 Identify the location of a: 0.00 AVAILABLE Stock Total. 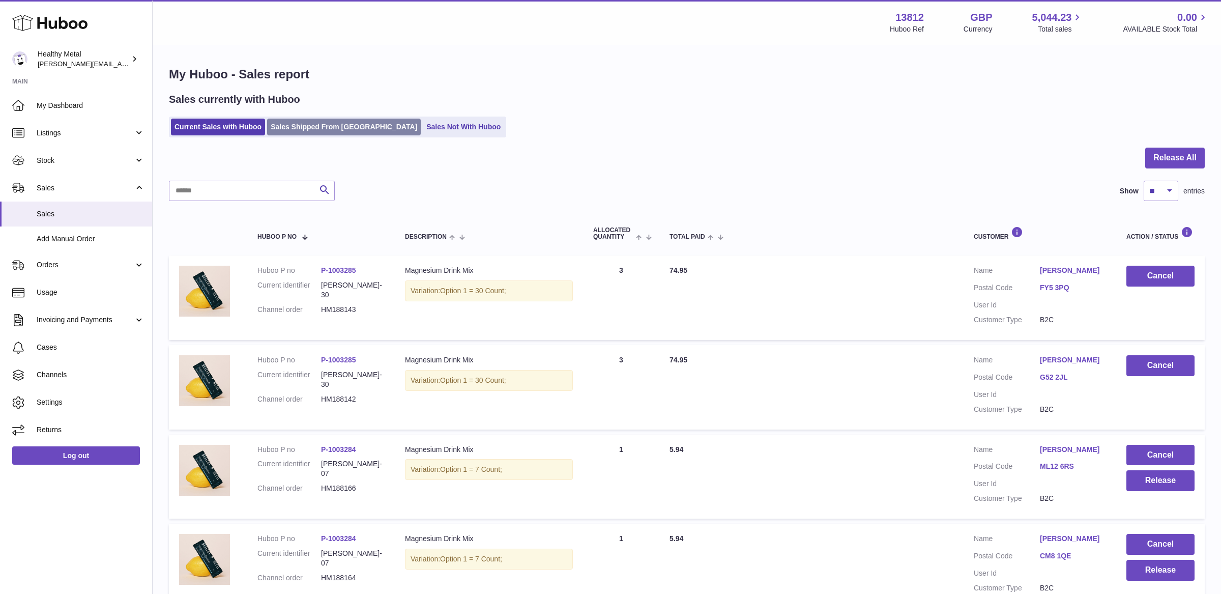
(1165, 22).